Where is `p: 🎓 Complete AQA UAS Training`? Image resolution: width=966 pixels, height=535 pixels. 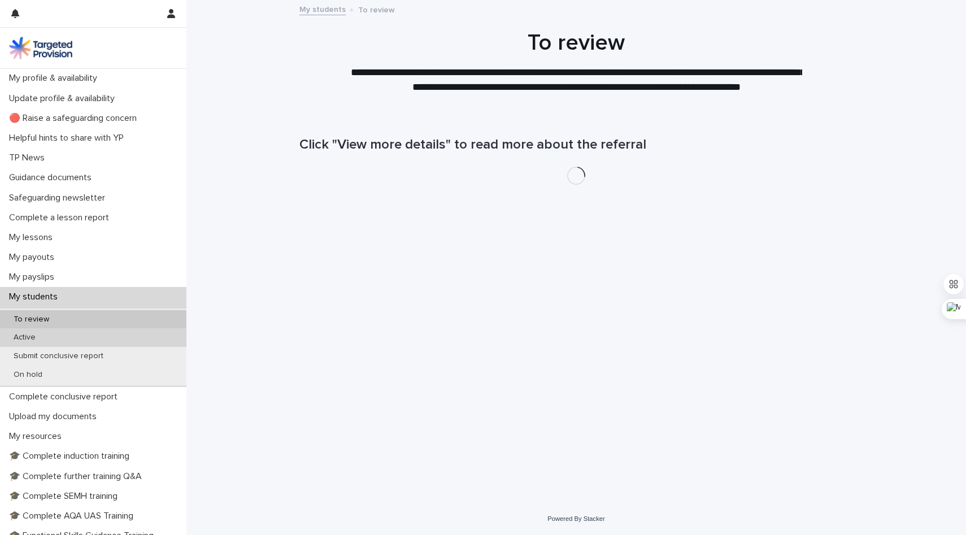
p: 🎓 Complete AQA UAS Training is located at coordinates (73, 516).